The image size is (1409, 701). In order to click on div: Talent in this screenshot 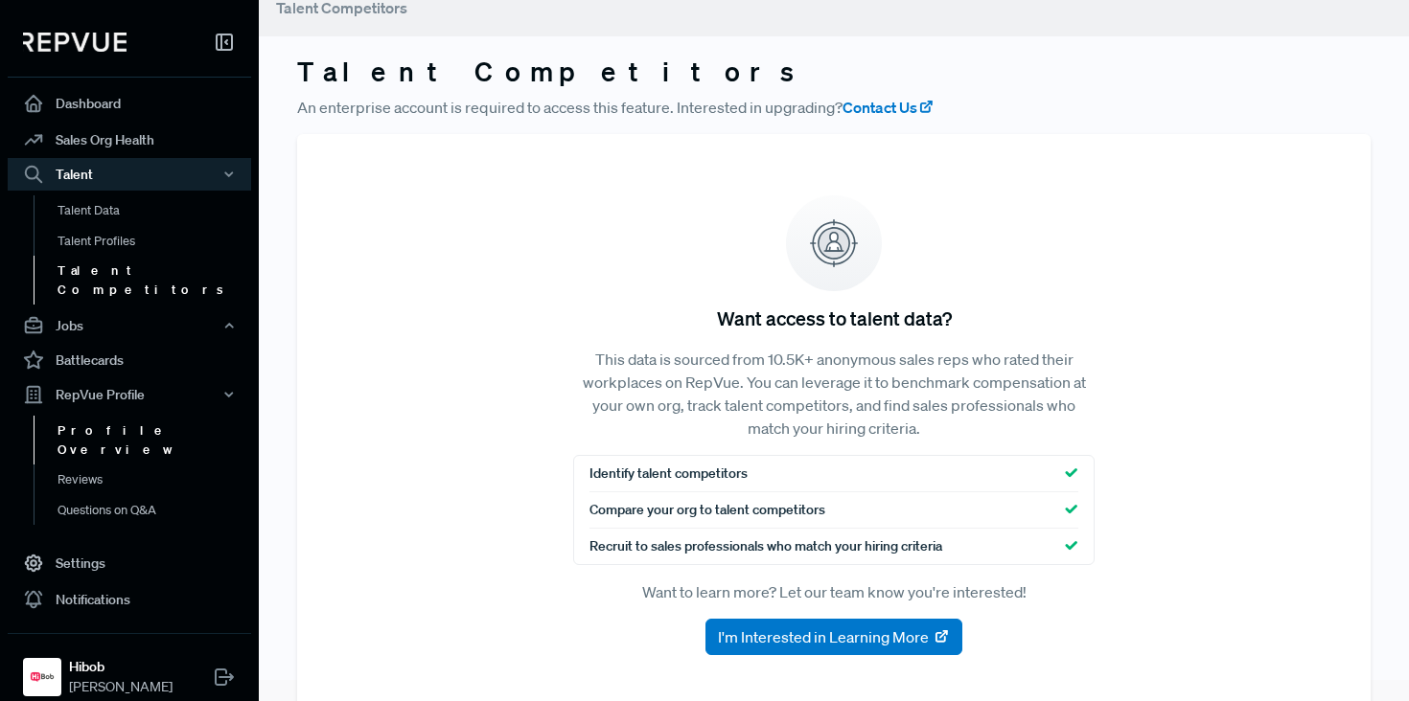, I will do `click(129, 174)`.